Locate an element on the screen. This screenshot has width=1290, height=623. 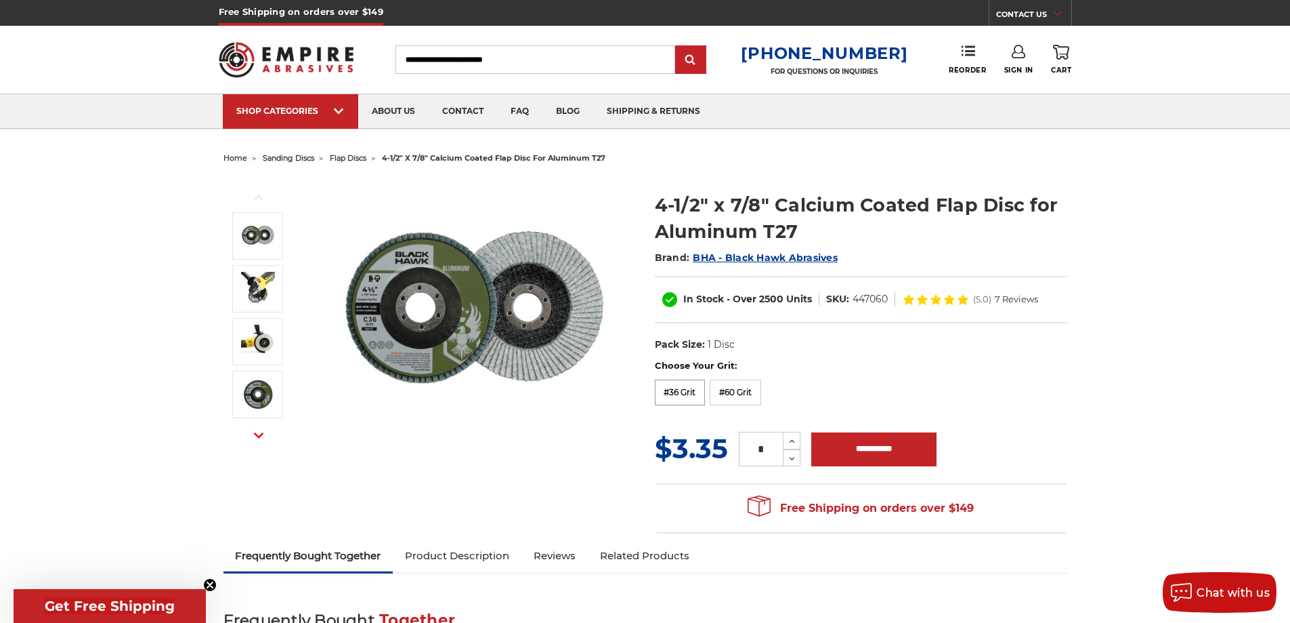
dt: Pack Size: is located at coordinates (680, 344).